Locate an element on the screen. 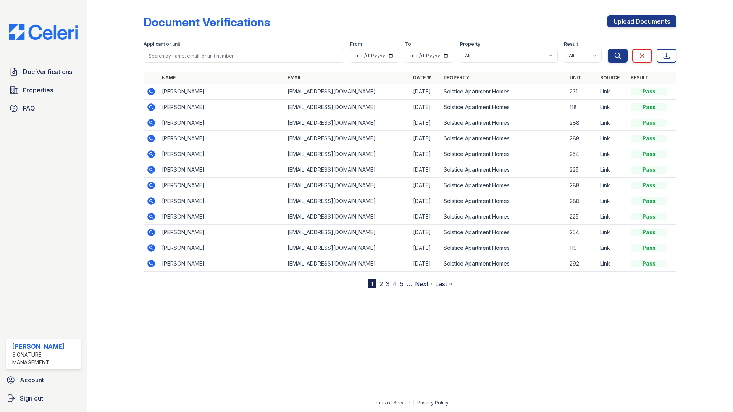 This screenshot has width=733, height=412. label: Property is located at coordinates (470, 44).